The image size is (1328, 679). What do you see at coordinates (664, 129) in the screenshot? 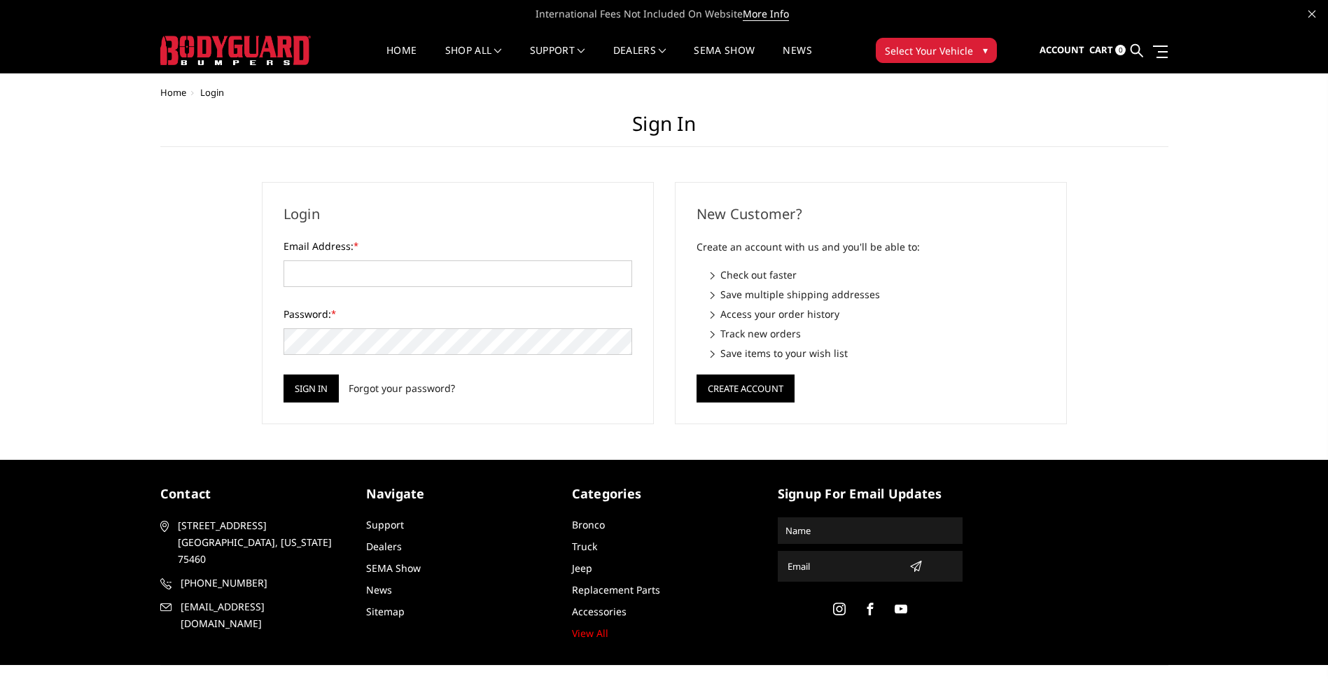
I see `h1: Sign in` at bounding box center [664, 129].